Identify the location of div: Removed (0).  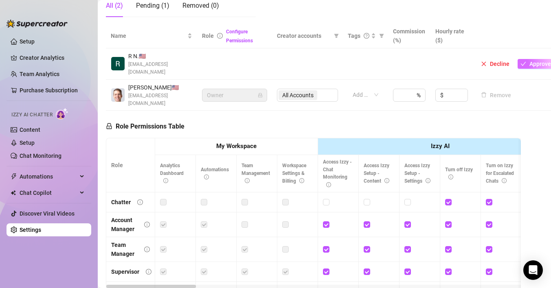
(201, 6).